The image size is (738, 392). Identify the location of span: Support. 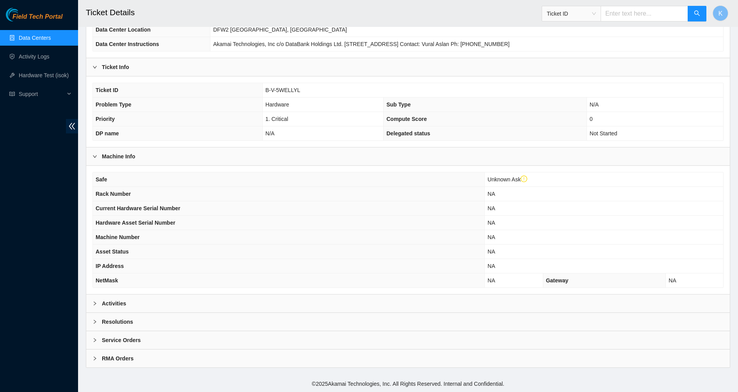
(42, 94).